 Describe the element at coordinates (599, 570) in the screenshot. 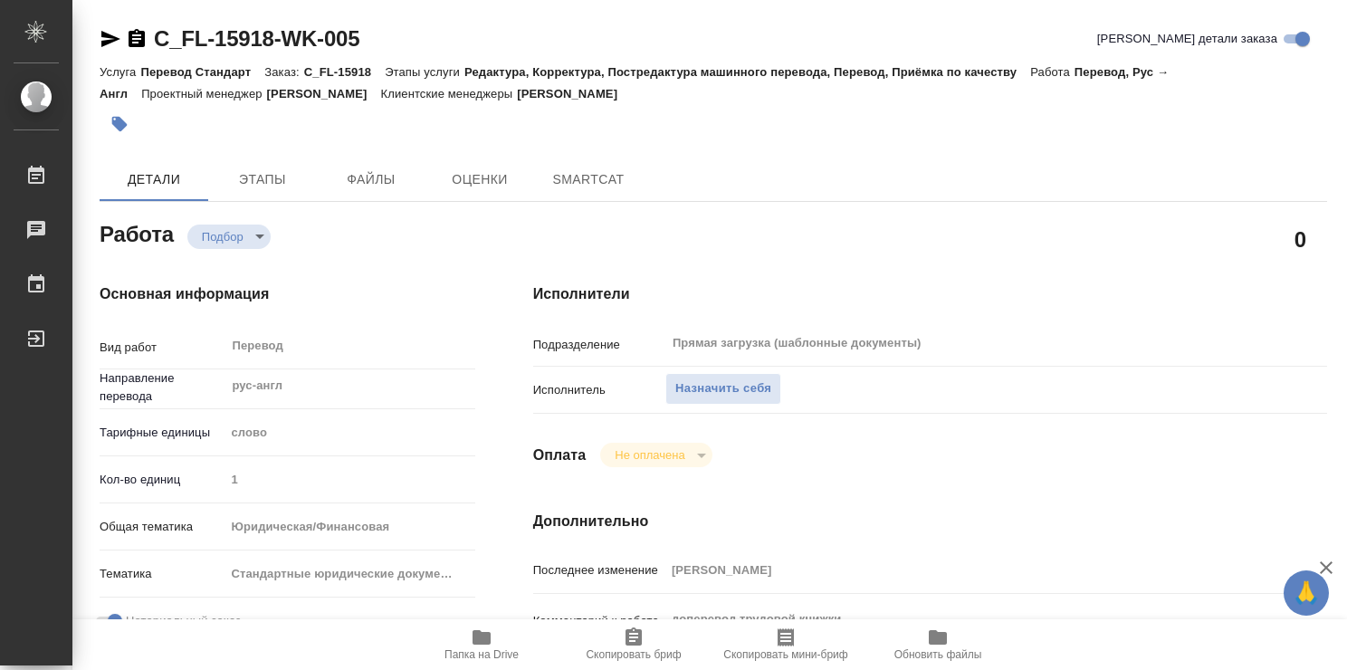

I see `p: Последнее изменение` at that location.